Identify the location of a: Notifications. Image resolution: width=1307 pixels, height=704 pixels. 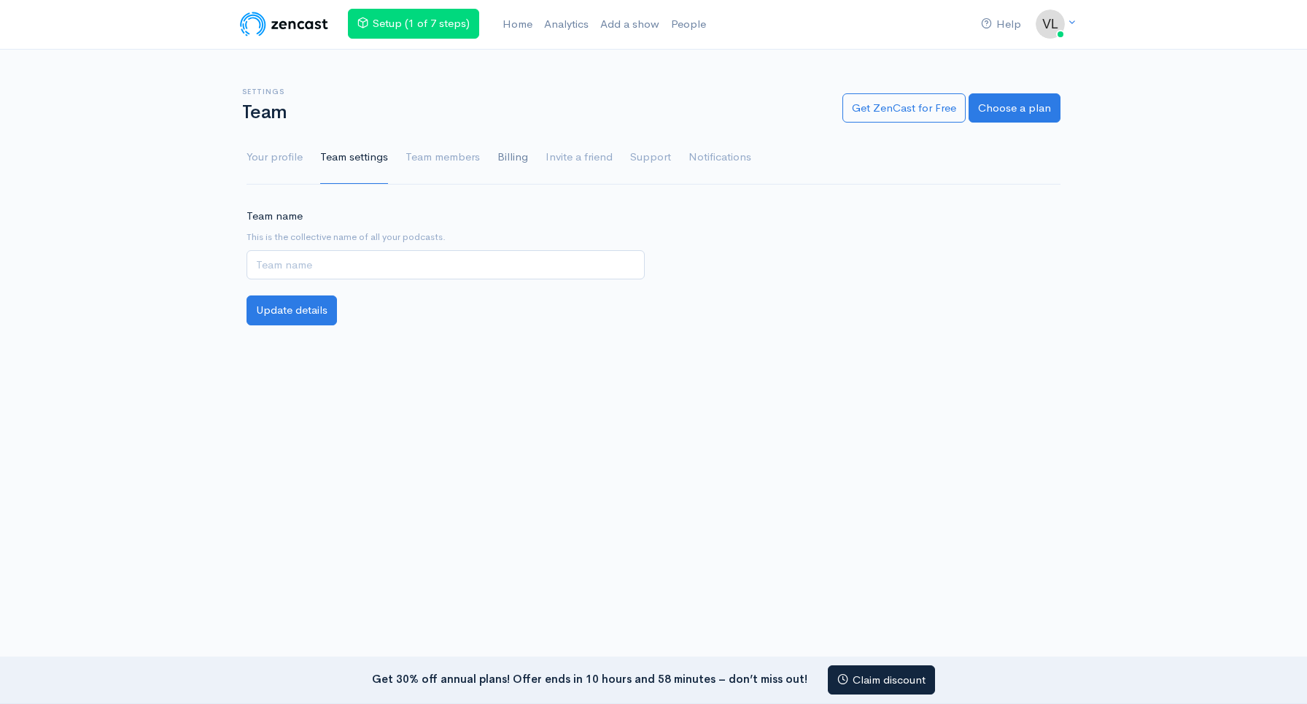
(720, 158).